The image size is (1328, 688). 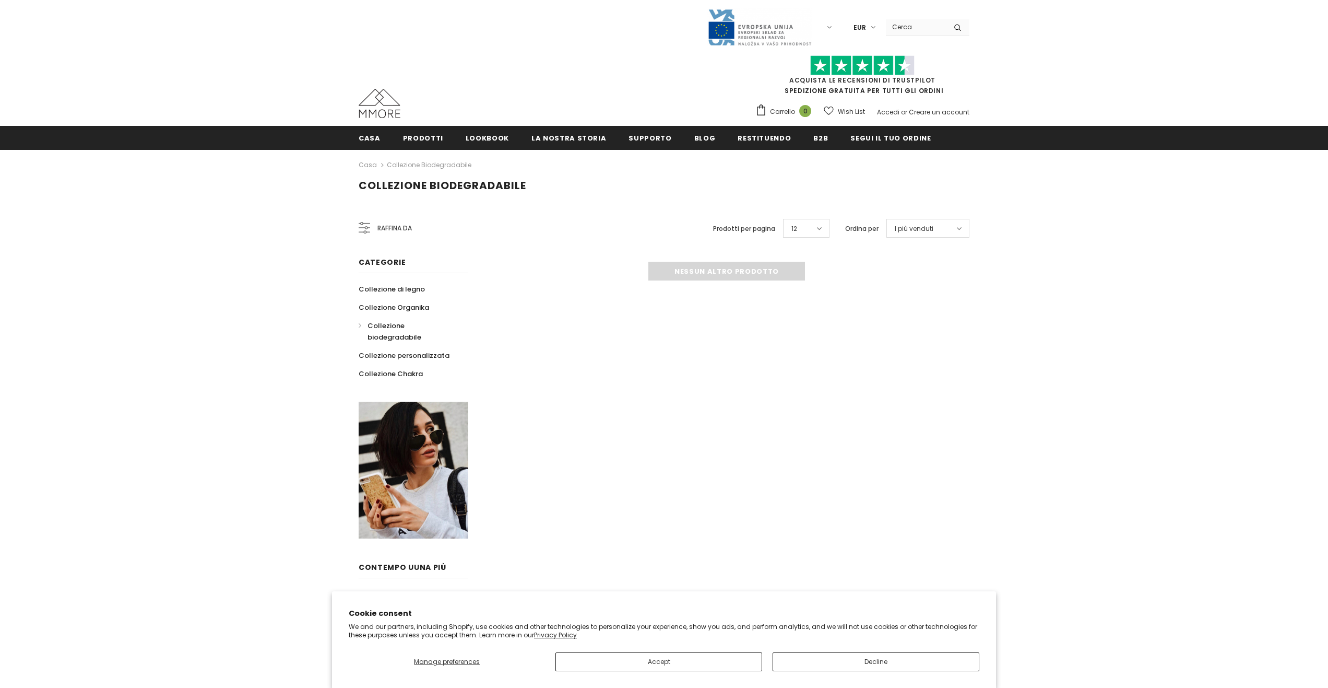 I want to click on label: Prodotti per pagina, so click(x=744, y=229).